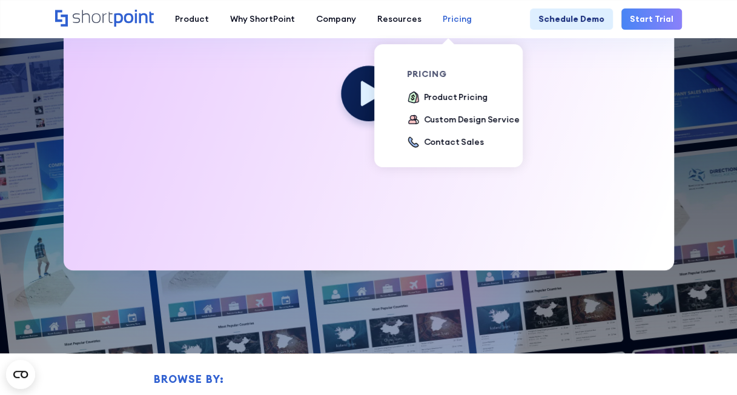  I want to click on a: Resources, so click(400, 19).